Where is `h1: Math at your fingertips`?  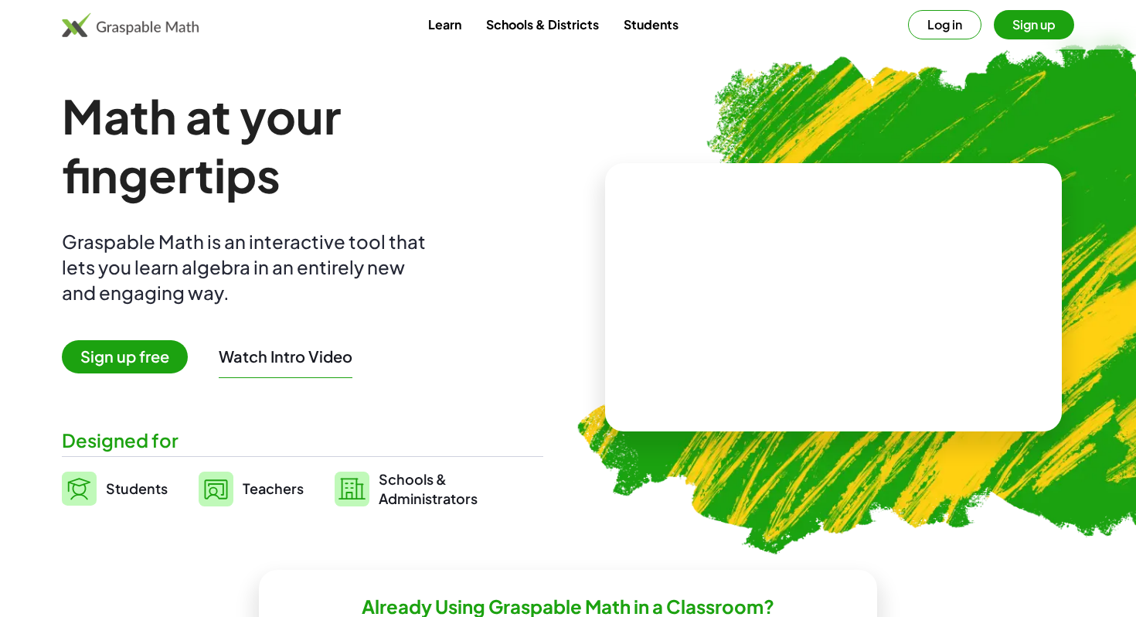
h1: Math at your fingertips is located at coordinates (302, 145).